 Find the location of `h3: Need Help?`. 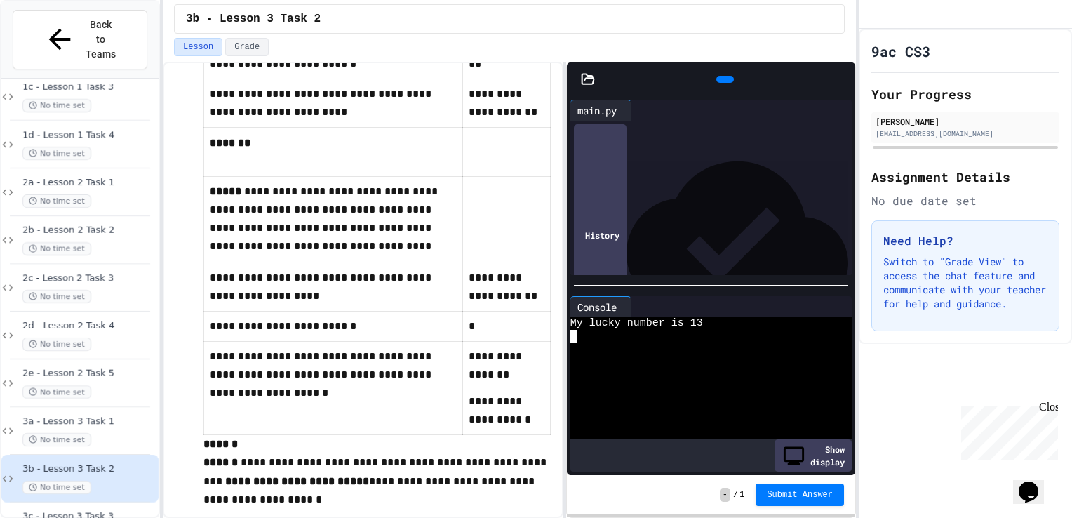

h3: Need Help? is located at coordinates (965, 241).